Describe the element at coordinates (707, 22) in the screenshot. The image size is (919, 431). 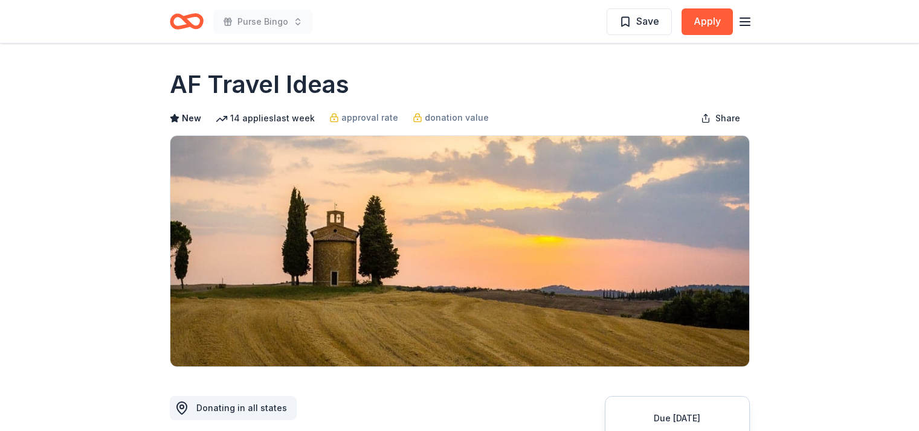
I see `button: Apply` at that location.